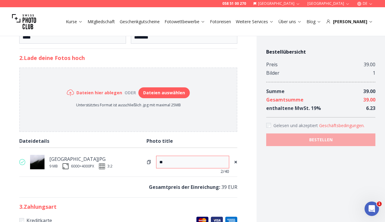 The height and width of the screenshot is (222, 385). Describe the element at coordinates (275, 91) in the screenshot. I see `div: Summe` at that location.